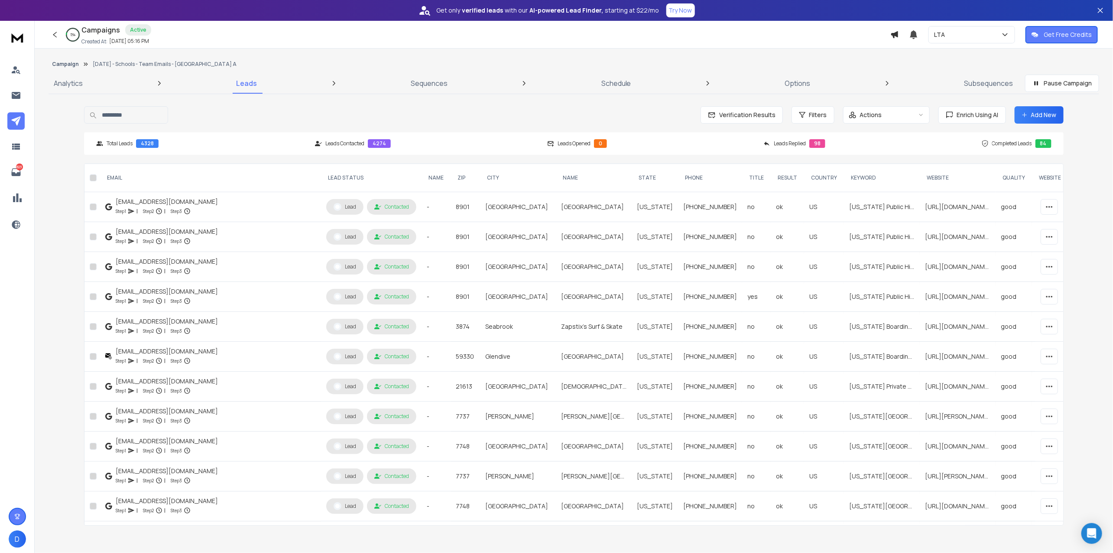  What do you see at coordinates (757, 178) in the screenshot?
I see `th: title` at bounding box center [757, 178].